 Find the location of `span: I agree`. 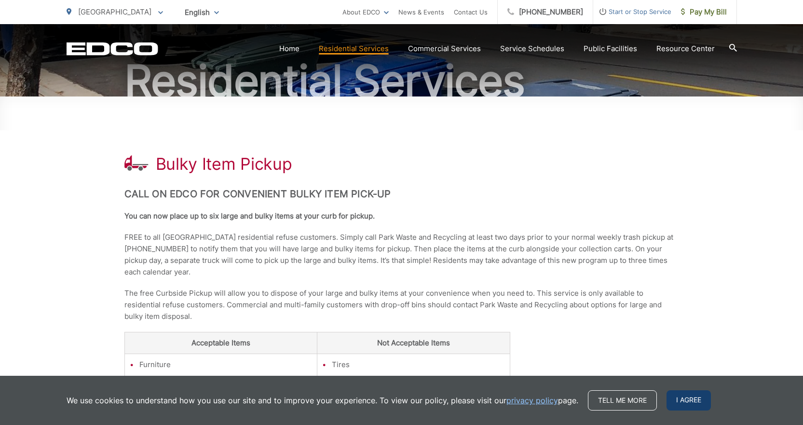

span: I agree is located at coordinates (689, 401).